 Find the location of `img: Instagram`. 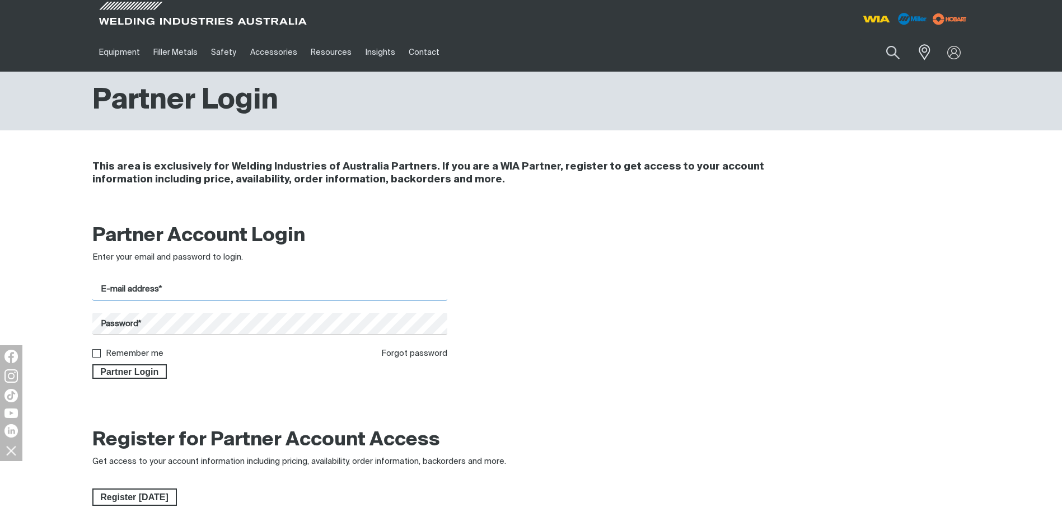

img: Instagram is located at coordinates (11, 376).